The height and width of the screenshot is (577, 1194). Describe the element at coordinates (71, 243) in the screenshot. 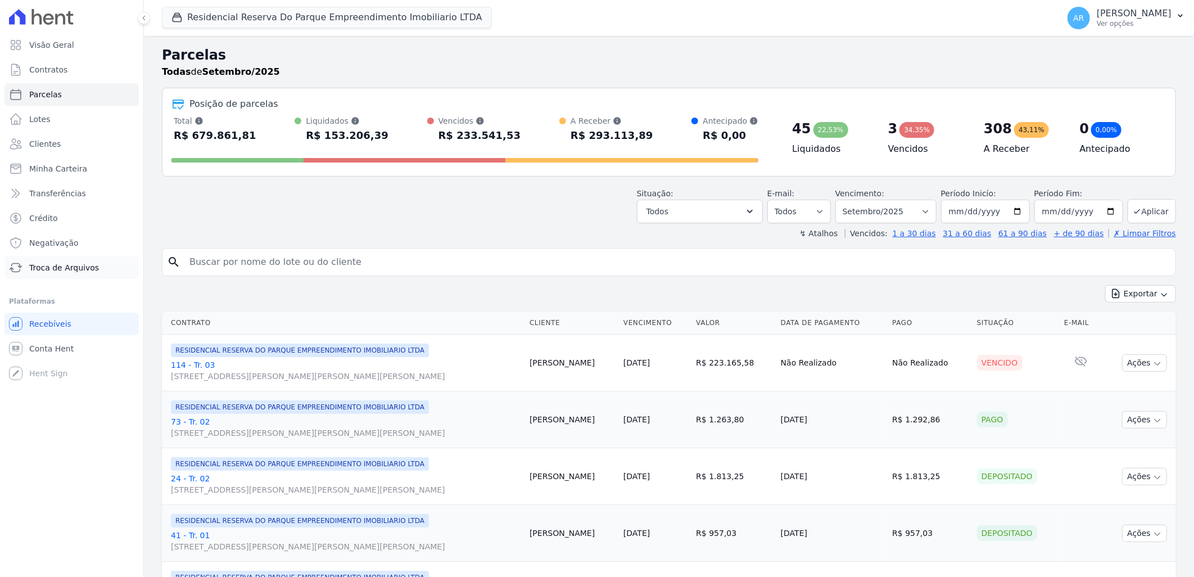

I see `a: Negativação` at that location.